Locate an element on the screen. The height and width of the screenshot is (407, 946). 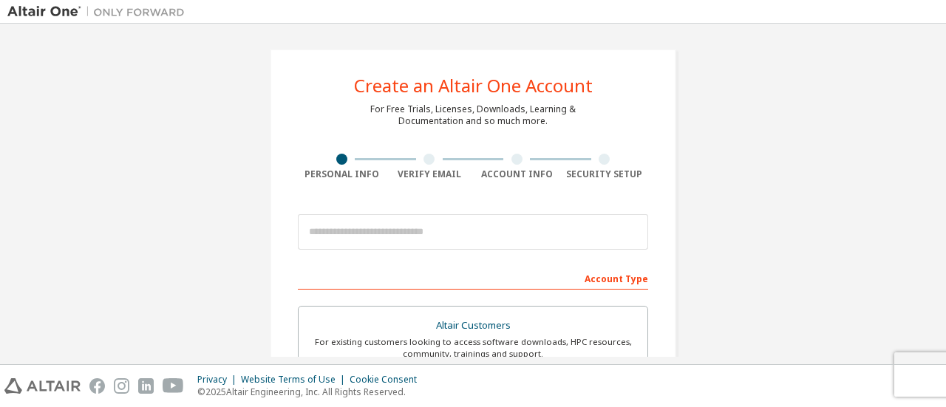
img: facebook.svg is located at coordinates (97, 386).